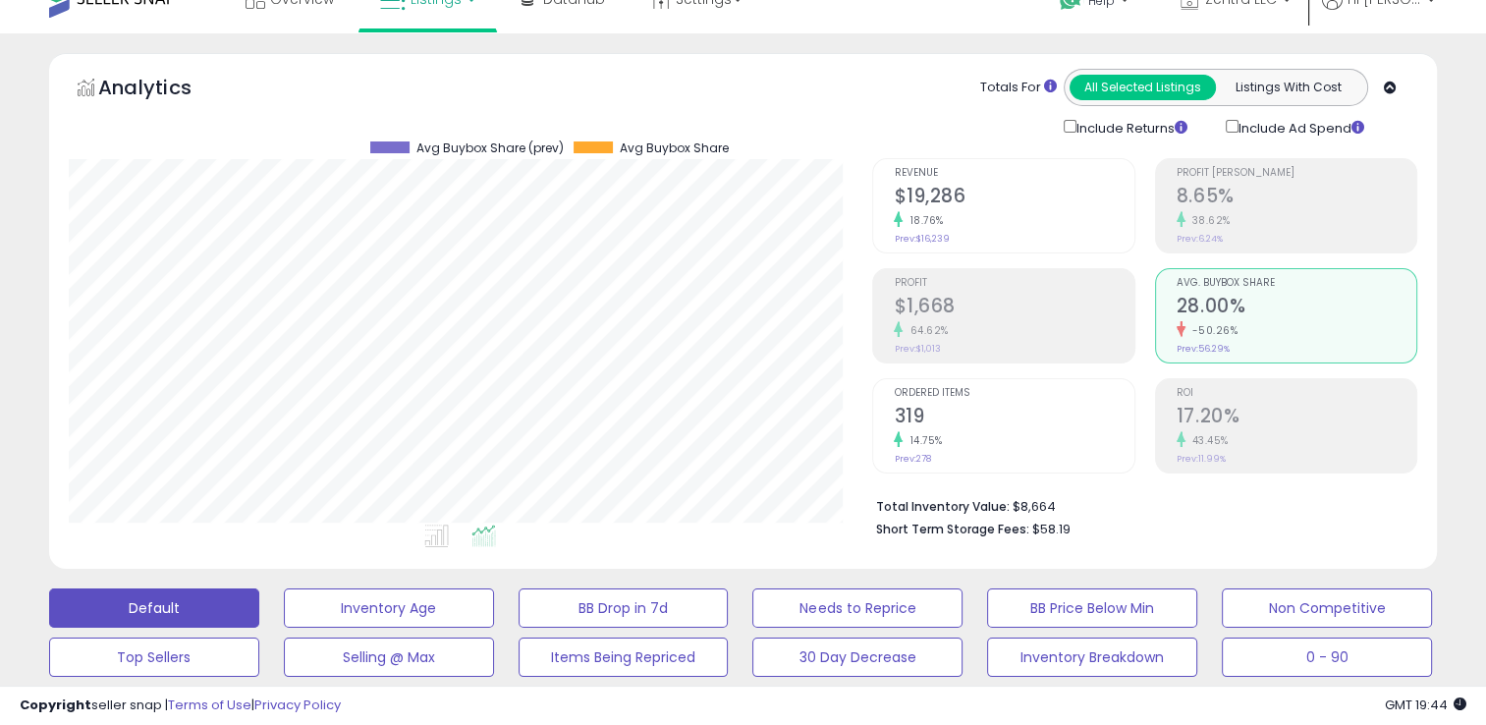  What do you see at coordinates (1199, 239) in the screenshot?
I see `small: Prev: 6.24%` at bounding box center [1199, 239].